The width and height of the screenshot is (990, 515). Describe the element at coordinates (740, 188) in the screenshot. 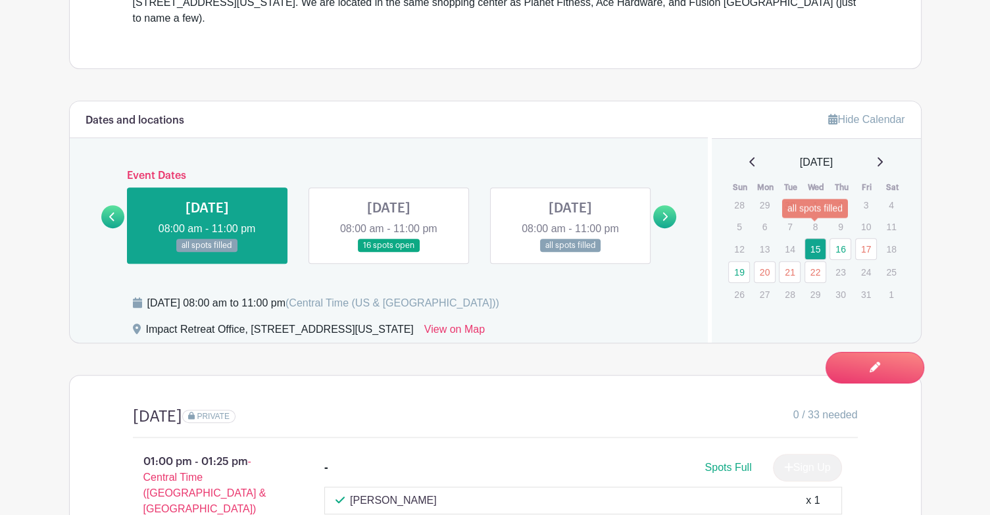

I see `th: Sun` at that location.